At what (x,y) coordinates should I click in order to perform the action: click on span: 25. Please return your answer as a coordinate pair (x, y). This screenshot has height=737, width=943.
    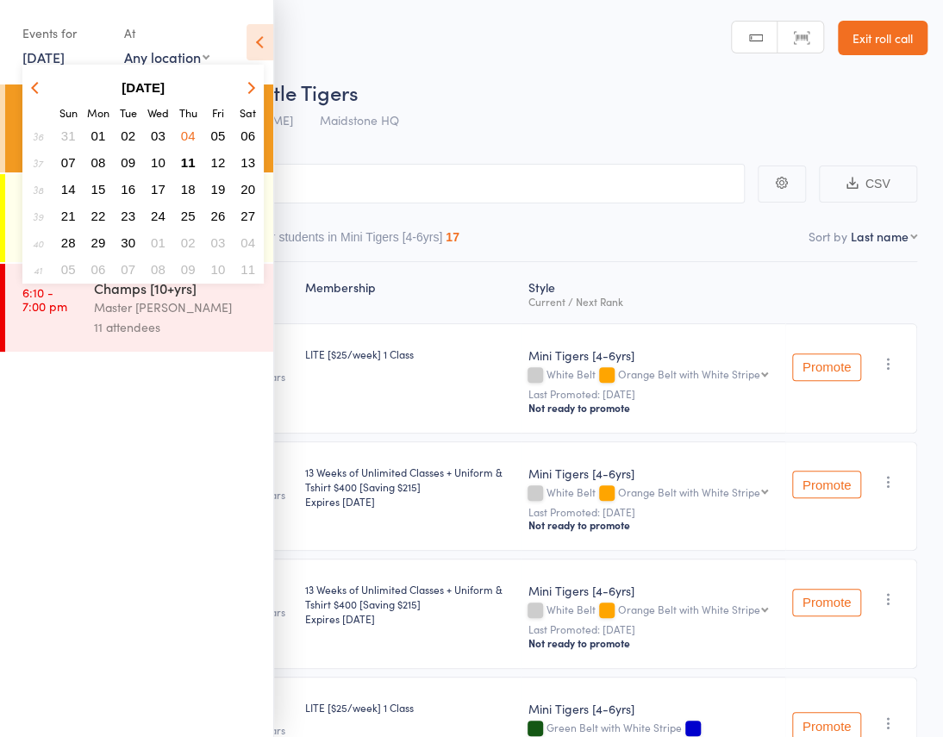
    Looking at the image, I should click on (188, 216).